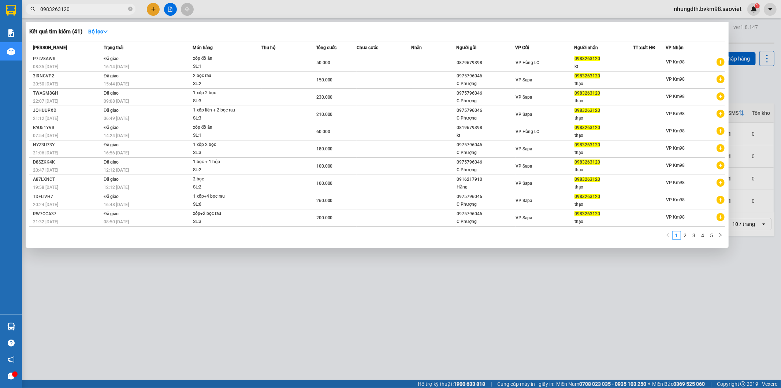 This screenshot has width=781, height=388. What do you see at coordinates (703, 235) in the screenshot?
I see `li: 4` at bounding box center [703, 235].